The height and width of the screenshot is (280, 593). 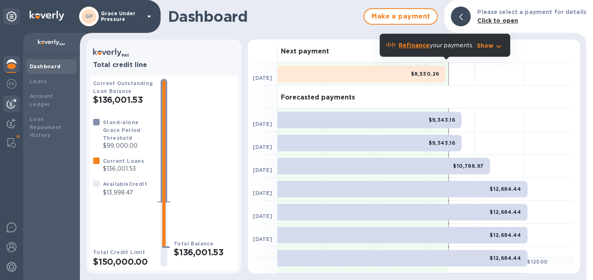 What do you see at coordinates (119, 252) in the screenshot?
I see `b: Total Credit Limit` at bounding box center [119, 252].